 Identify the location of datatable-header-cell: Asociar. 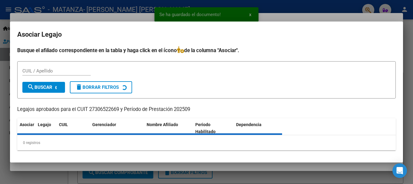
(26, 128).